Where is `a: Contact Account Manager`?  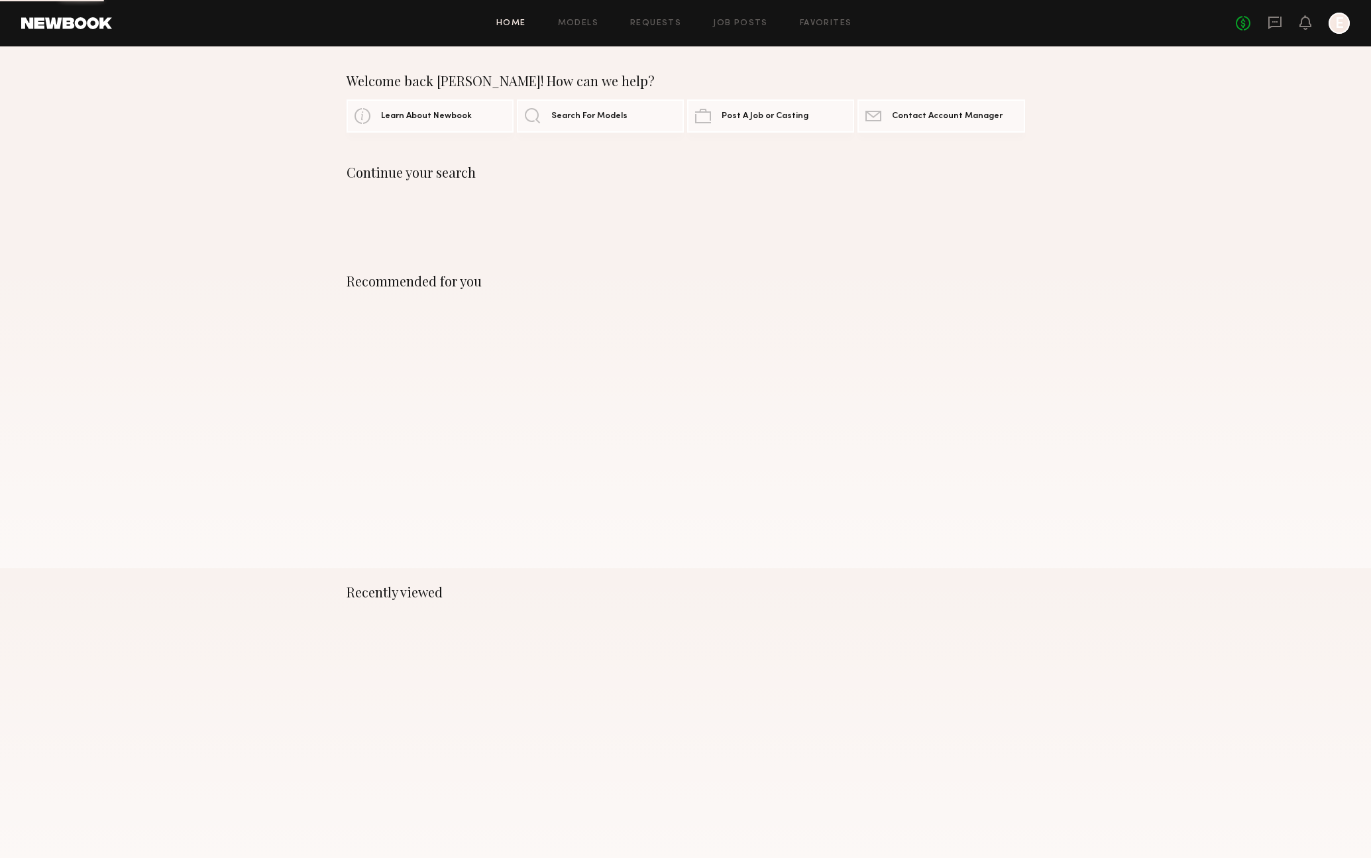 a: Contact Account Manager is located at coordinates (941, 116).